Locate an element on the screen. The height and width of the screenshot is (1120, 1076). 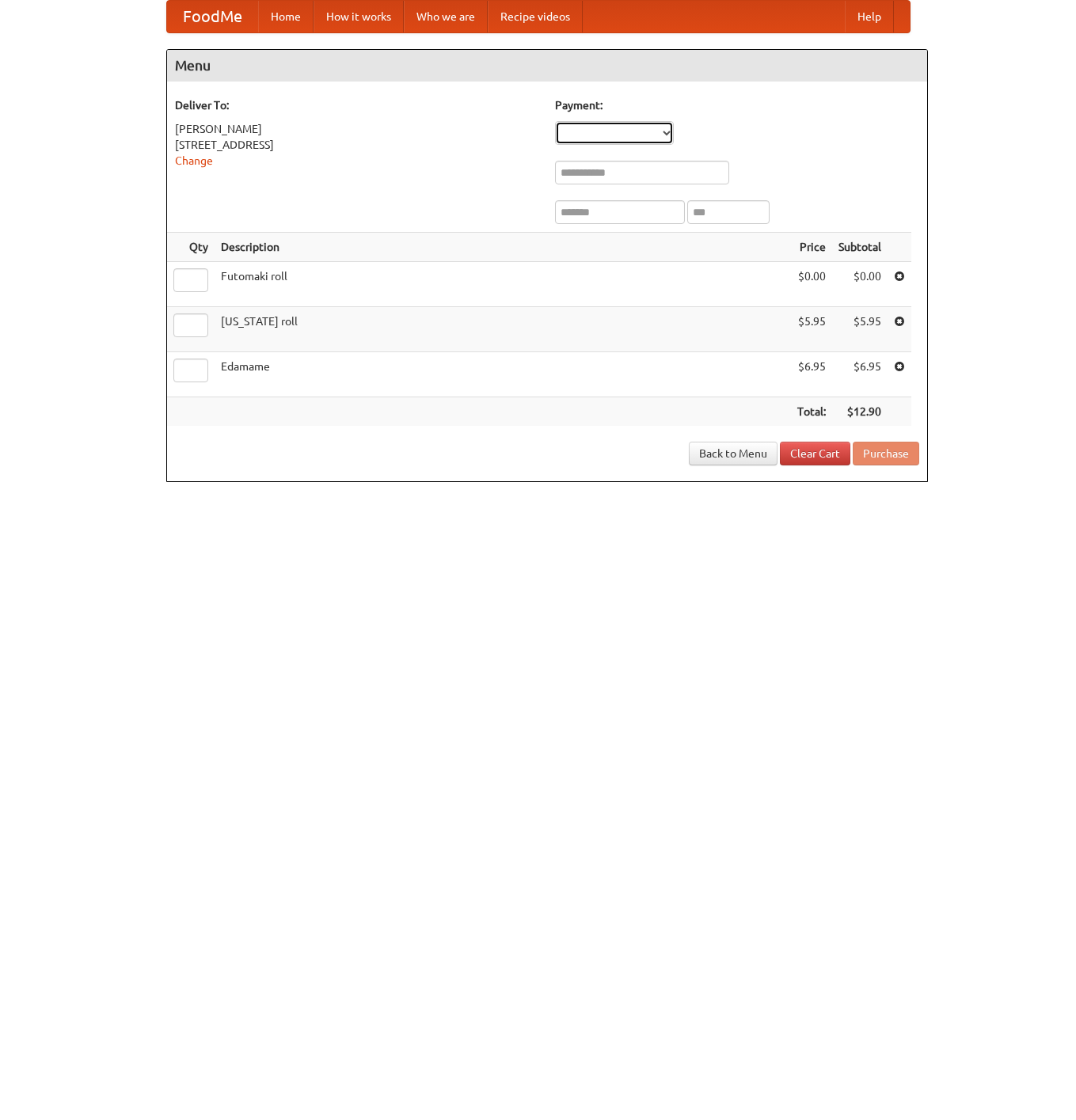
h4: Menu is located at coordinates (547, 66).